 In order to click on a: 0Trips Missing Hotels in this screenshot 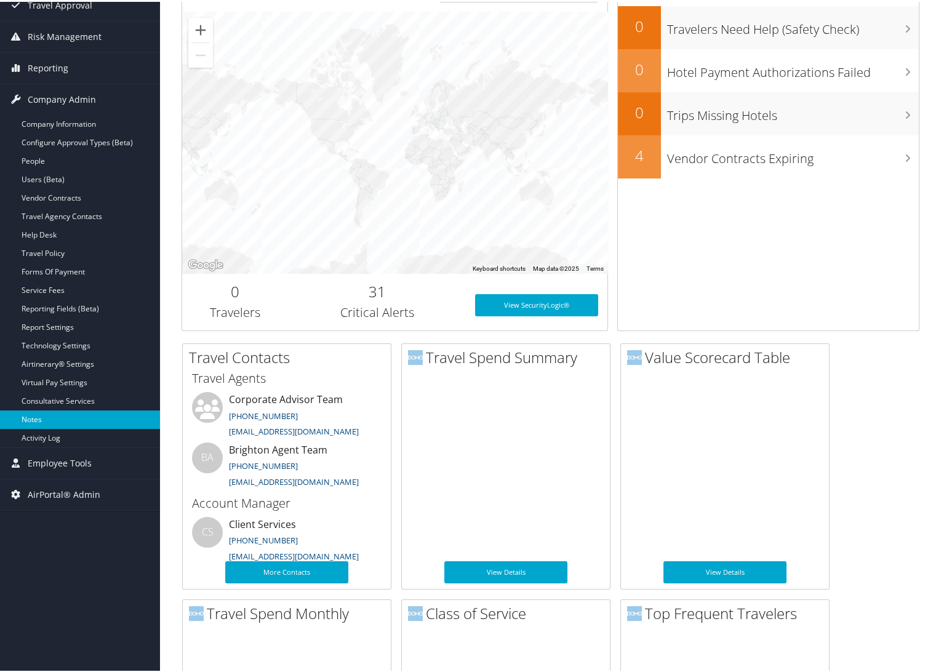, I will do `click(768, 112)`.